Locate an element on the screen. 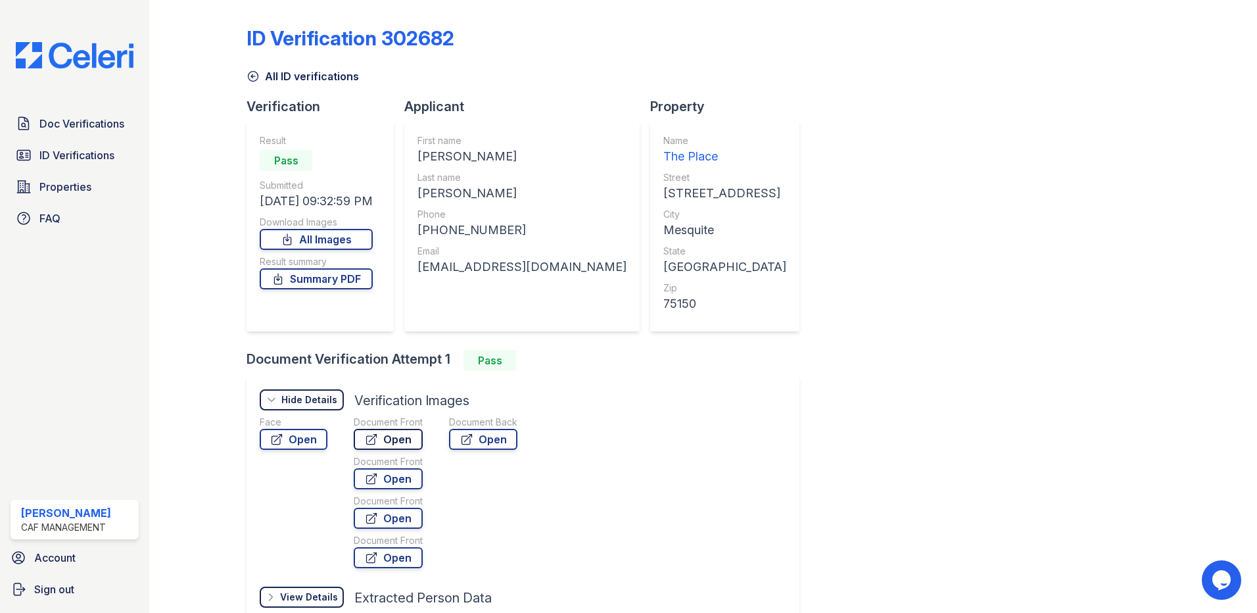  div: State is located at coordinates (724, 251).